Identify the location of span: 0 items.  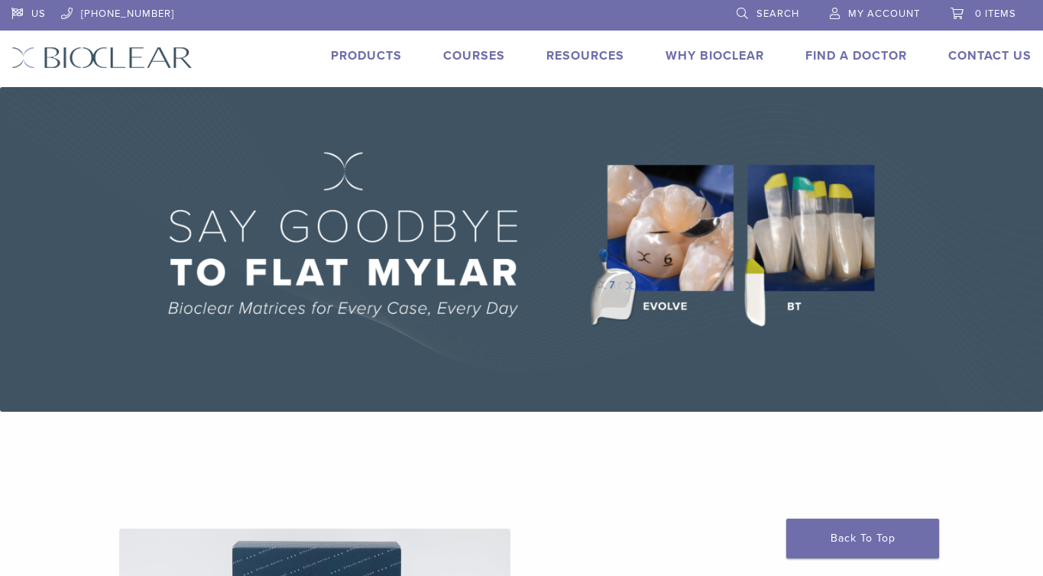
(996, 14).